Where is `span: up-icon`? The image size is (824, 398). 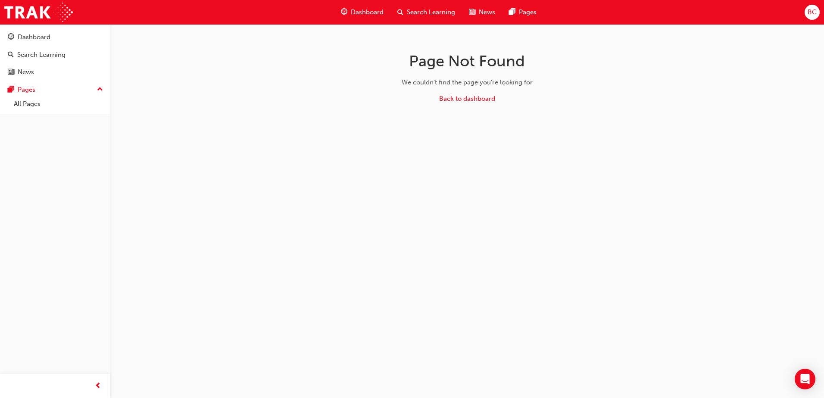 span: up-icon is located at coordinates (100, 90).